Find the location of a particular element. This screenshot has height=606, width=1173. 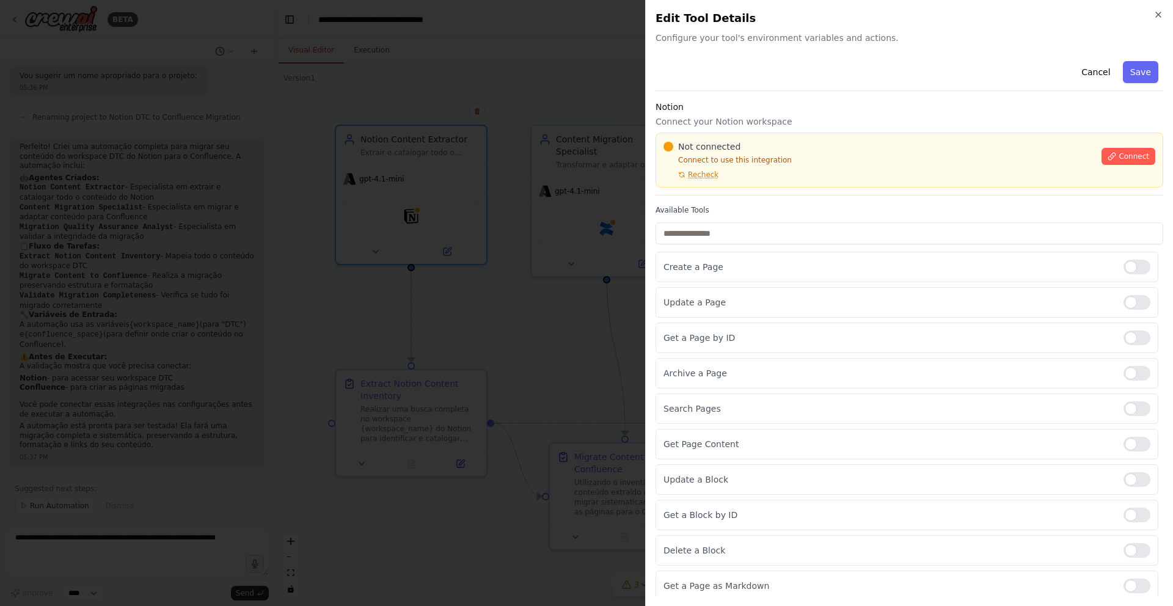

button: Cancel is located at coordinates (1096, 72).